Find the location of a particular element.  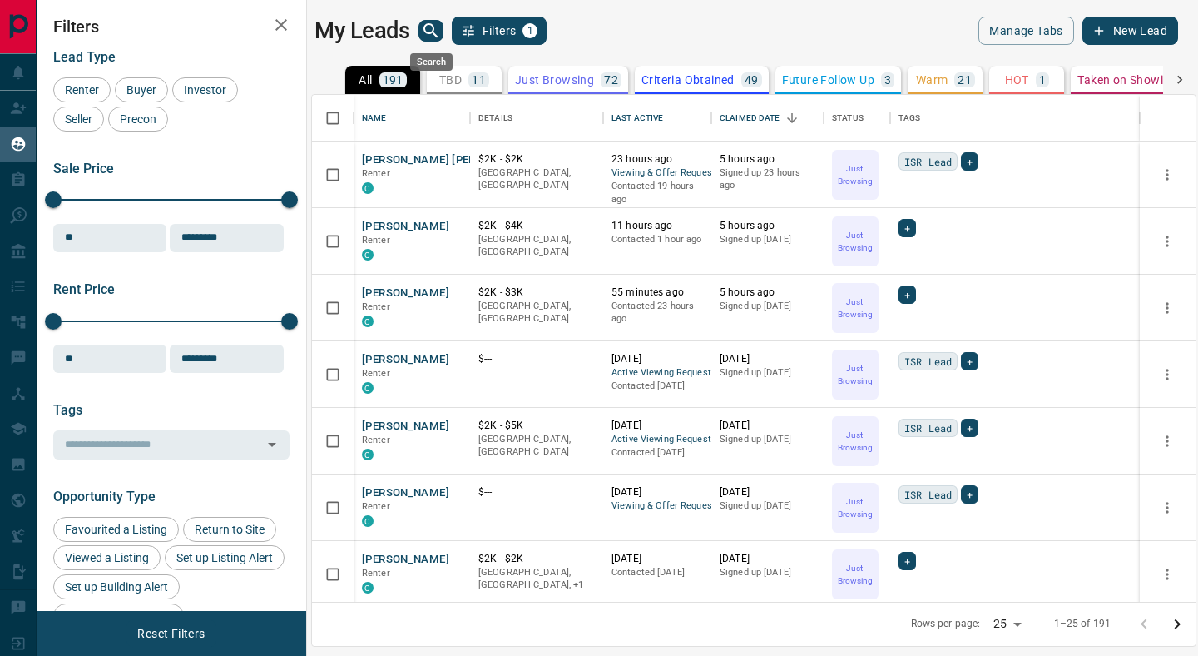

button: Manage Tabs is located at coordinates (1026, 31).